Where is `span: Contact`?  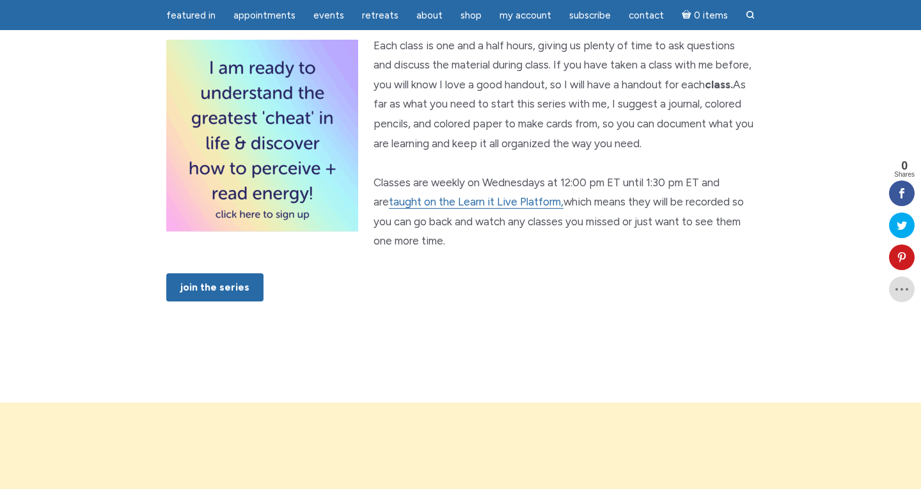 span: Contact is located at coordinates (646, 15).